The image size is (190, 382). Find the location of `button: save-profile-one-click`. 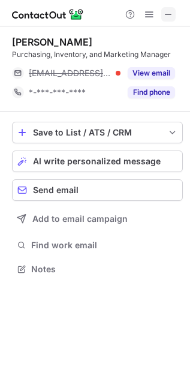

button: save-profile-one-click is located at coordinates (97, 133).